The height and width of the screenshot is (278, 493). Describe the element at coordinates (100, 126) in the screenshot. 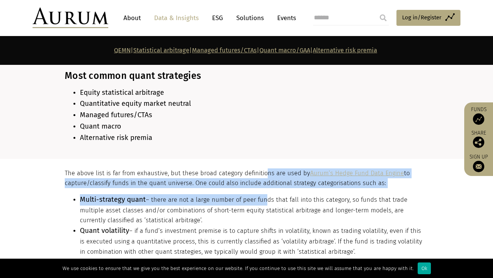

I see `span: Quant macro` at that location.